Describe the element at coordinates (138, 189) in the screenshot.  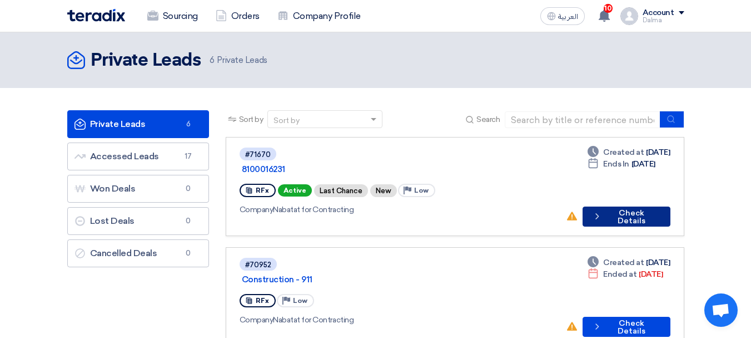
I see `a: Won Deals0` at that location.